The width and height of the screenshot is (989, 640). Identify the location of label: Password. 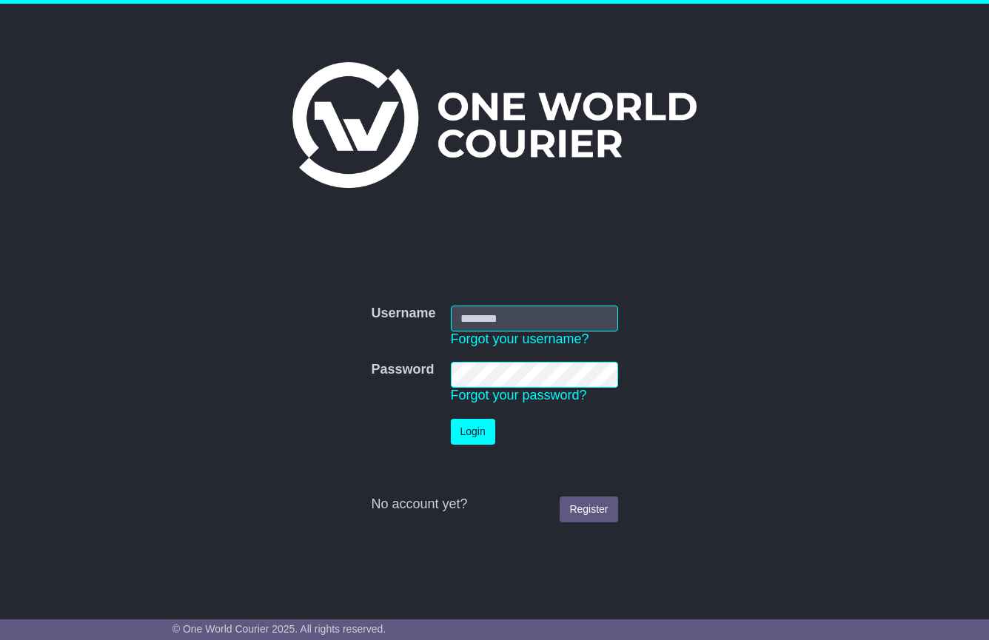
(402, 370).